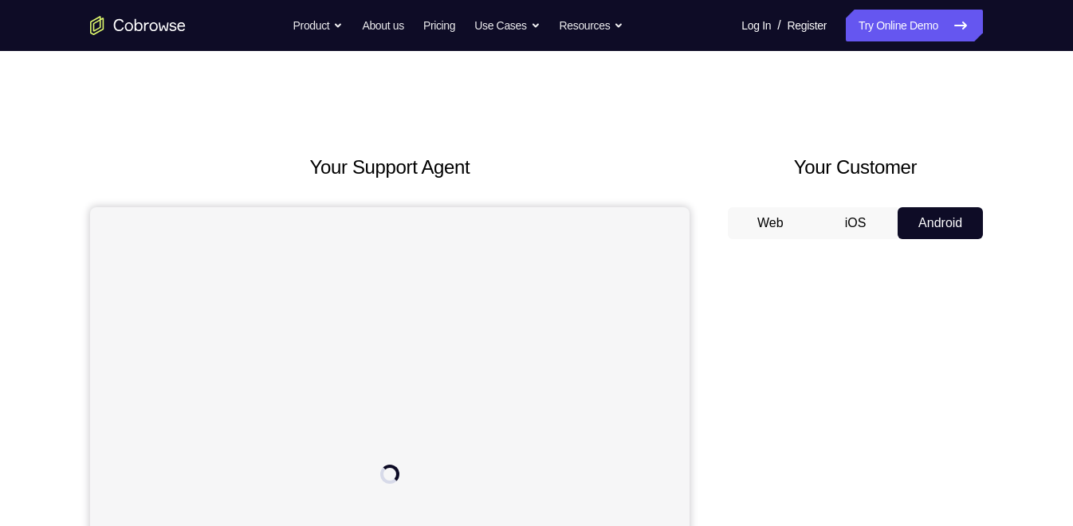  What do you see at coordinates (914, 25) in the screenshot?
I see `a: Try Online Demo` at bounding box center [914, 25].